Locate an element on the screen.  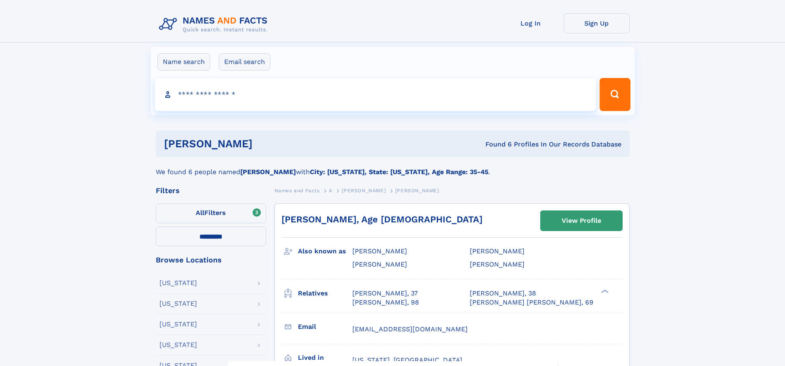
h3: Email is located at coordinates (325, 326).